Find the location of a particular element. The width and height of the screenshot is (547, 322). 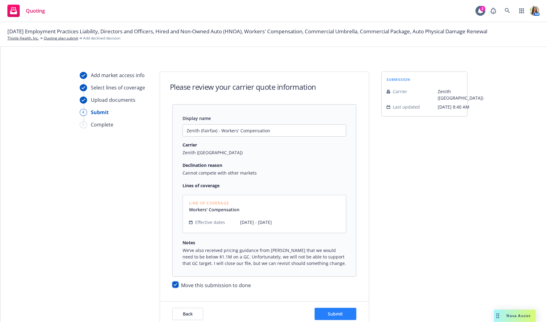

div: 5 is located at coordinates (83, 124).